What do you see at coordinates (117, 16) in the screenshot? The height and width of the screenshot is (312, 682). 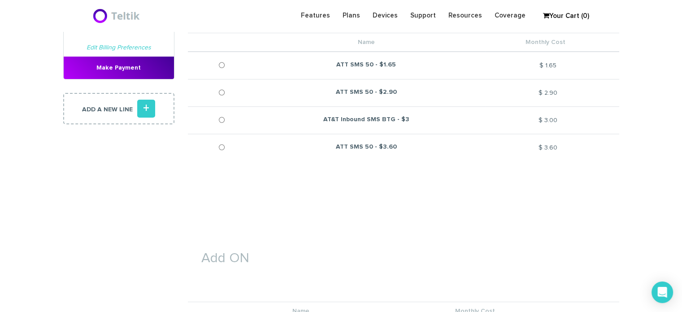 I see `img: BriteX` at bounding box center [117, 16].